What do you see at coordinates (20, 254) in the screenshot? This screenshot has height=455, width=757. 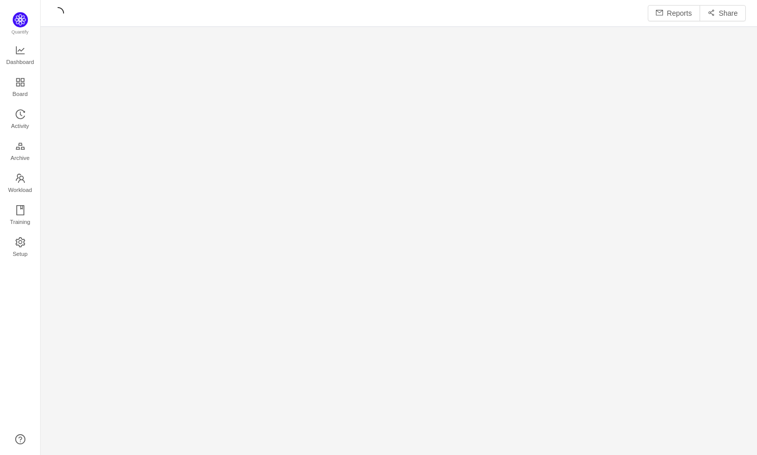 I see `span: Setup` at bounding box center [20, 254].